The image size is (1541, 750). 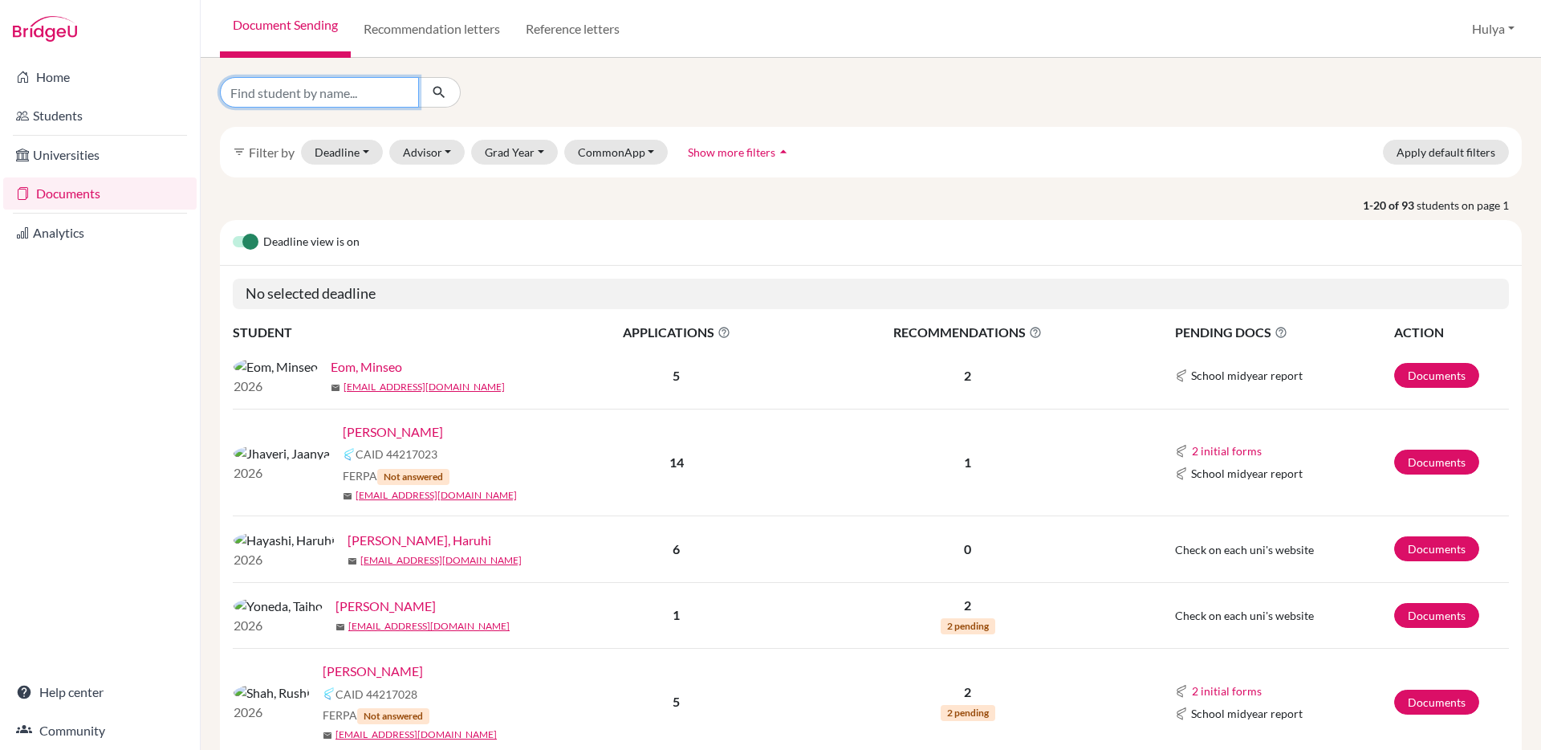 I want to click on th: STUDENT, so click(x=393, y=332).